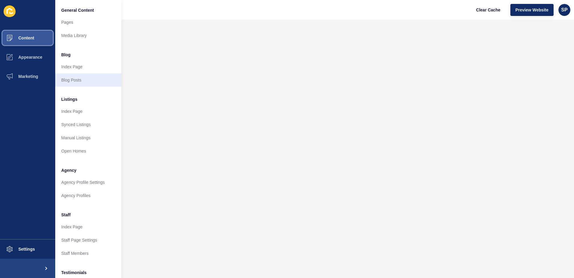  Describe the element at coordinates (88, 182) in the screenshot. I see `a: Agency Profile Settings` at that location.